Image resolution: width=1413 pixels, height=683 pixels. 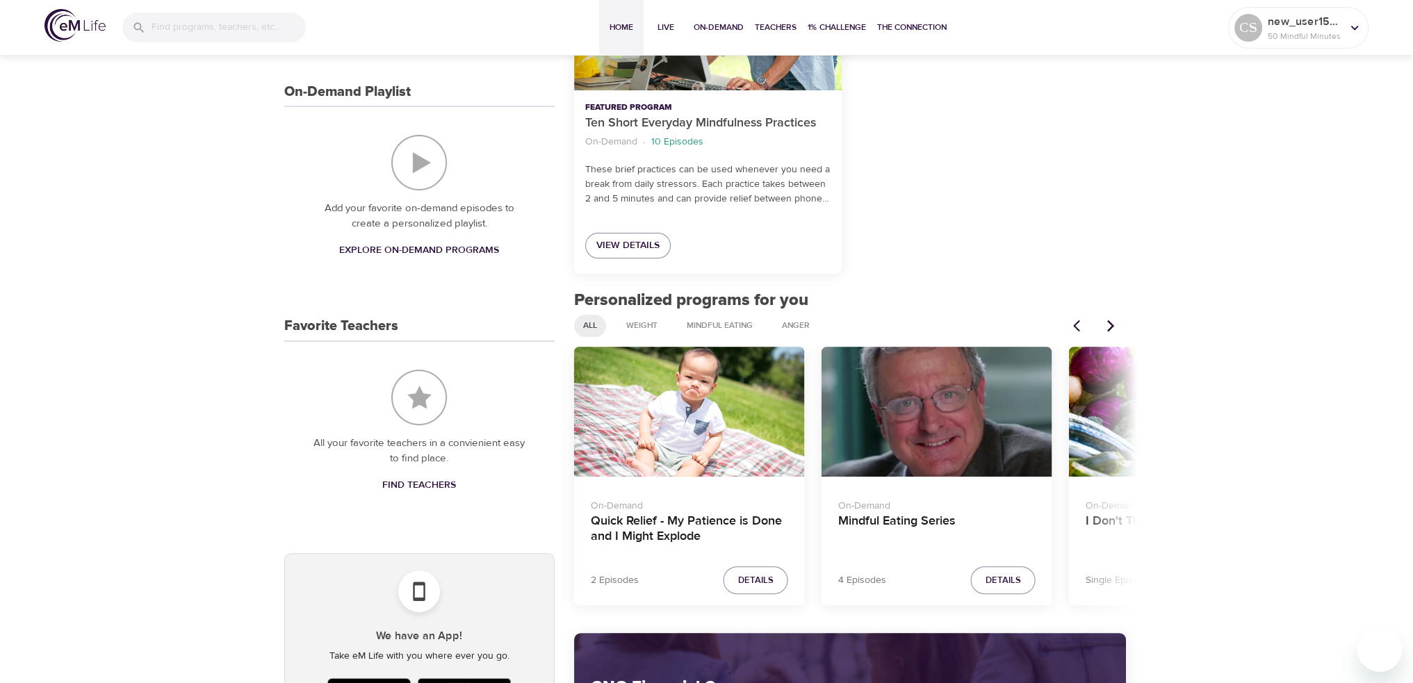 What do you see at coordinates (707, 142) in the screenshot?
I see `nav: breadcrumb` at bounding box center [707, 142].